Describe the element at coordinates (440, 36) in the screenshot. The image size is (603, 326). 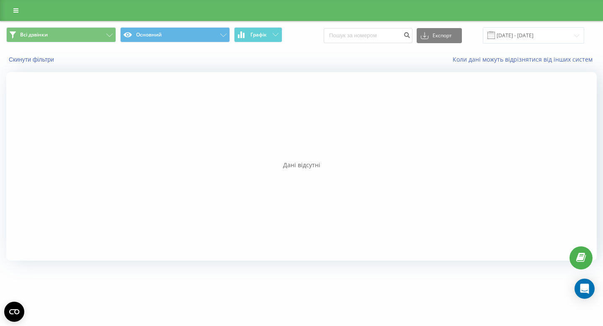
I see `button: Експорт` at that location.